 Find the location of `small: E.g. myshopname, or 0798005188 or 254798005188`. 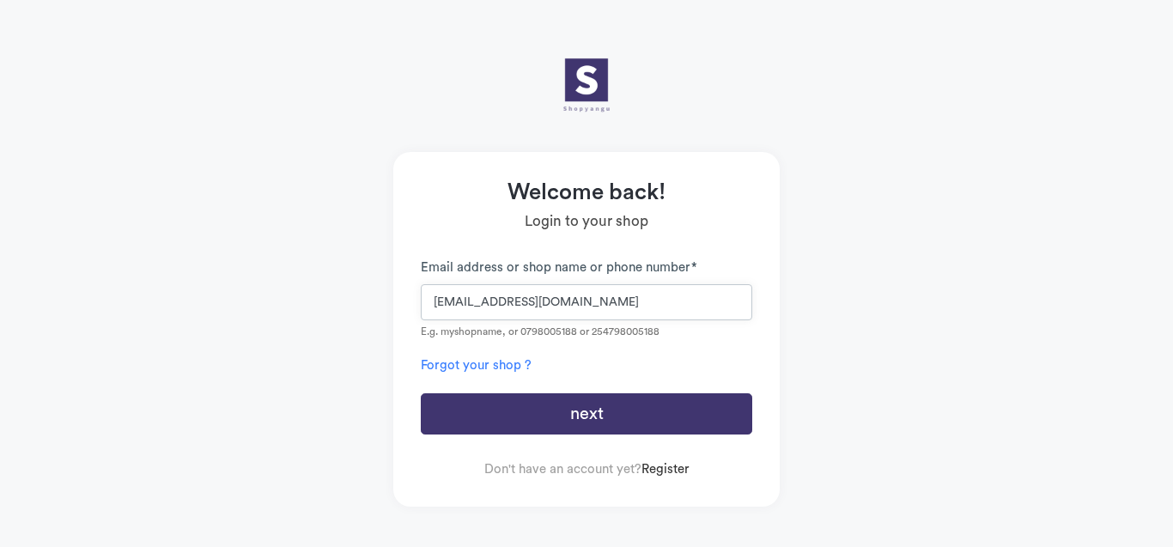

small: E.g. myshopname, or 0798005188 or 254798005188 is located at coordinates (587, 332).